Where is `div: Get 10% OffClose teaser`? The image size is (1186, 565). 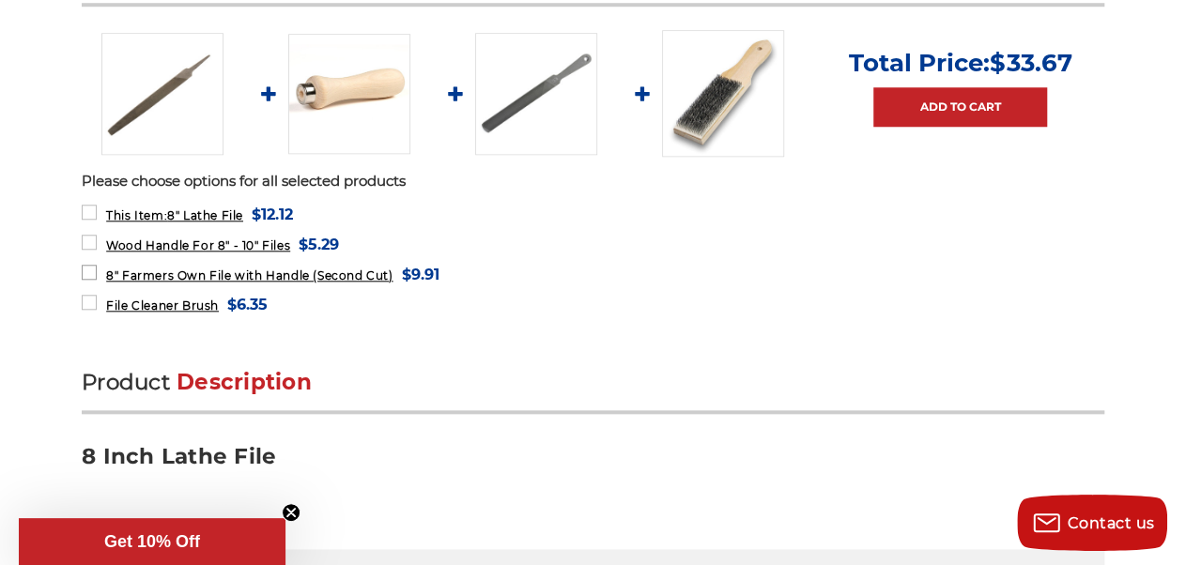 div: Get 10% OffClose teaser is located at coordinates (152, 542).